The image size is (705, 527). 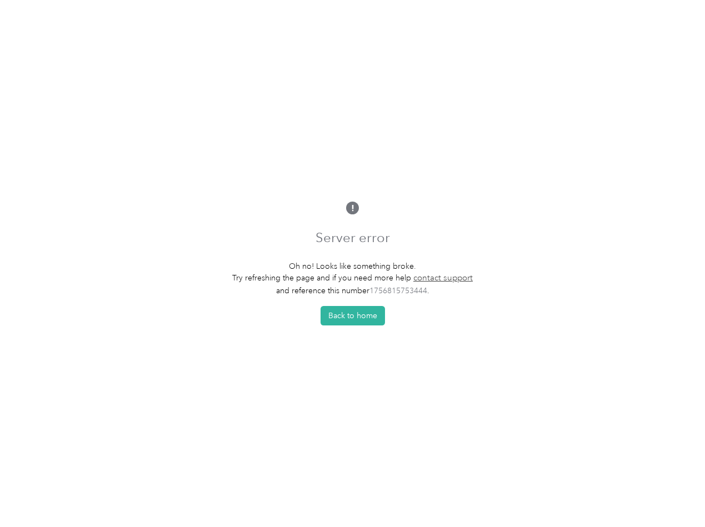 What do you see at coordinates (352, 290) in the screenshot?
I see `p: and reference this number .` at bounding box center [352, 290].